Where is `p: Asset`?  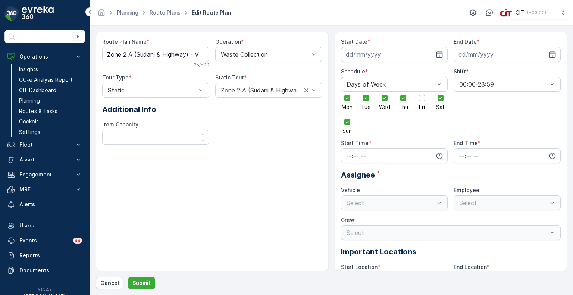 p: Asset is located at coordinates (45, 160).